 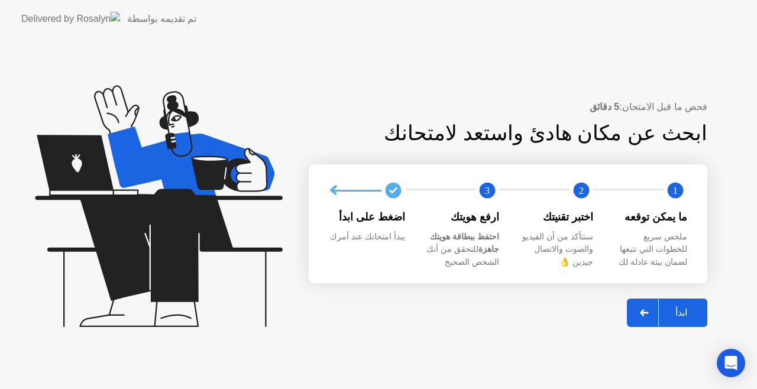 I want to click on div: اختبر تقنيتك, so click(x=555, y=217).